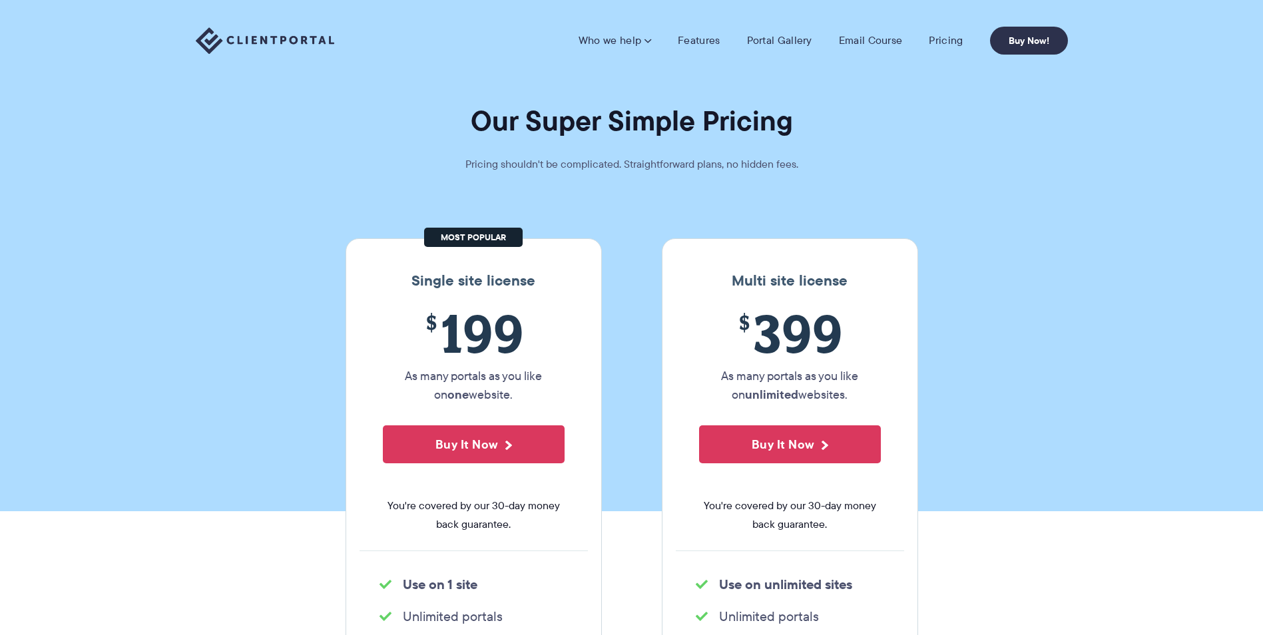 The image size is (1263, 635). I want to click on strong: one, so click(458, 394).